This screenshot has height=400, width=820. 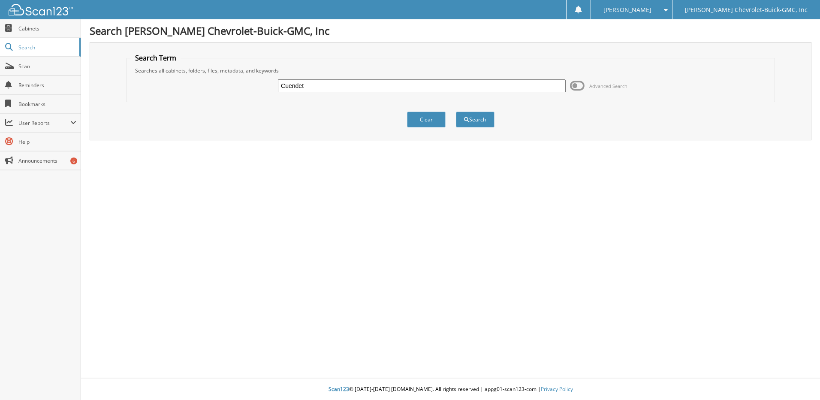 What do you see at coordinates (44, 123) in the screenshot?
I see `span: User Reports` at bounding box center [44, 123].